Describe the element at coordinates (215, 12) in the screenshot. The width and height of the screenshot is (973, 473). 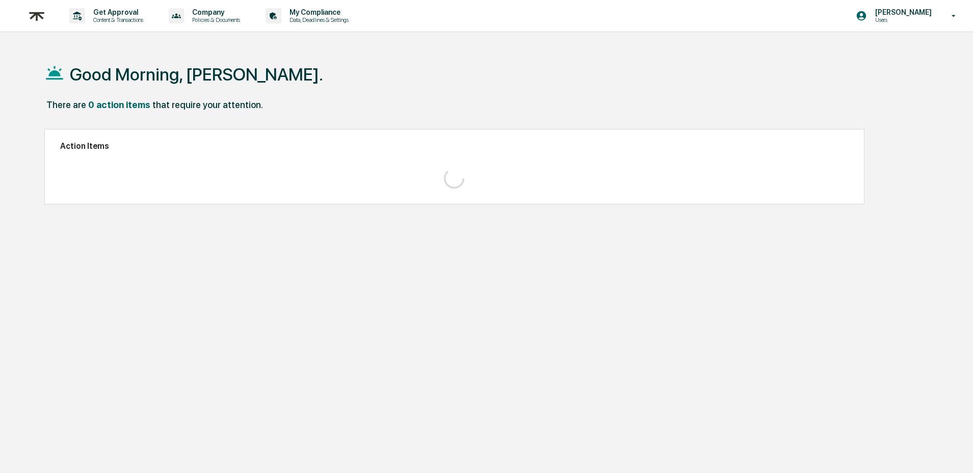
I see `p: Company` at that location.